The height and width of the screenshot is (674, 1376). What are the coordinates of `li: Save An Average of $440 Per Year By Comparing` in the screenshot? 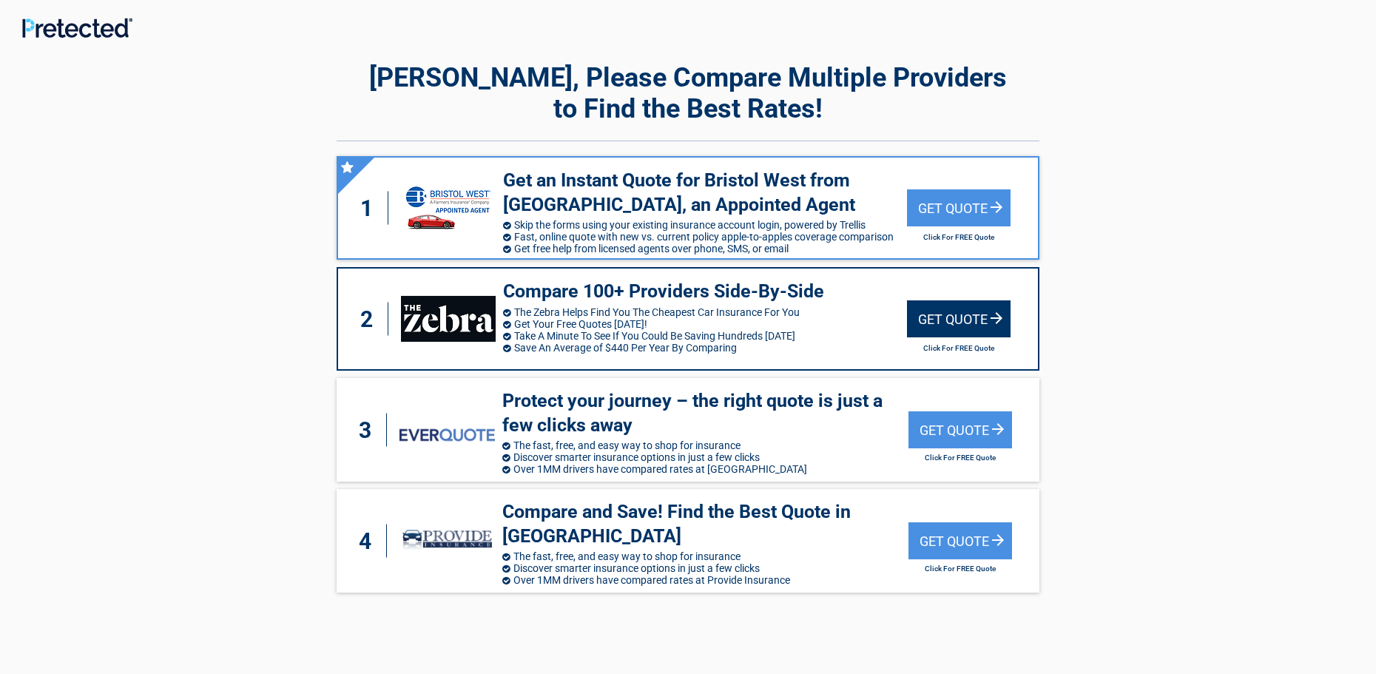 It's located at (705, 348).